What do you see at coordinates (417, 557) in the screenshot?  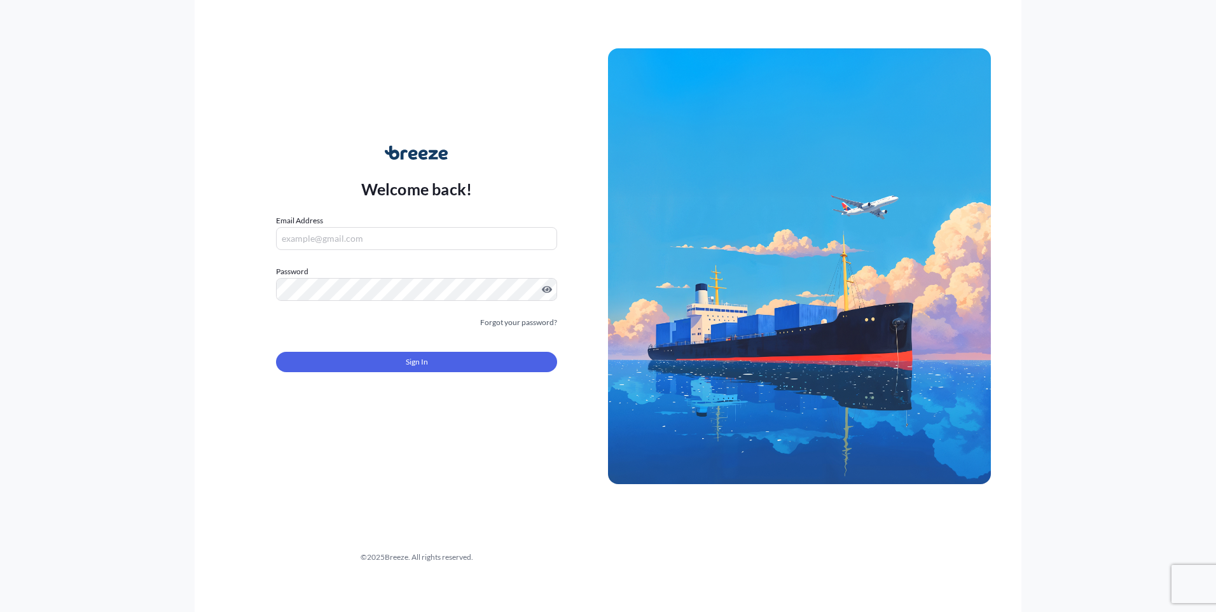 I see `div: © 2025 Breeze. All rights reserved.` at bounding box center [417, 557].